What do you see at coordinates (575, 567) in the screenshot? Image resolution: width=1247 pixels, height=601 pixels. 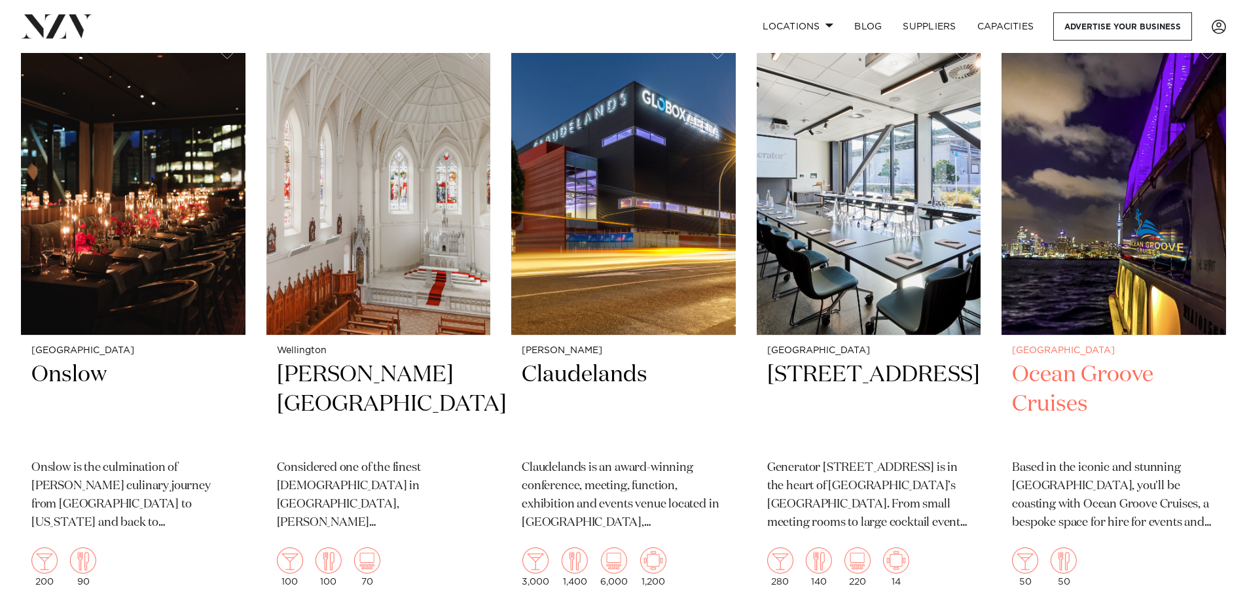 I see `div: 1,400` at bounding box center [575, 567].